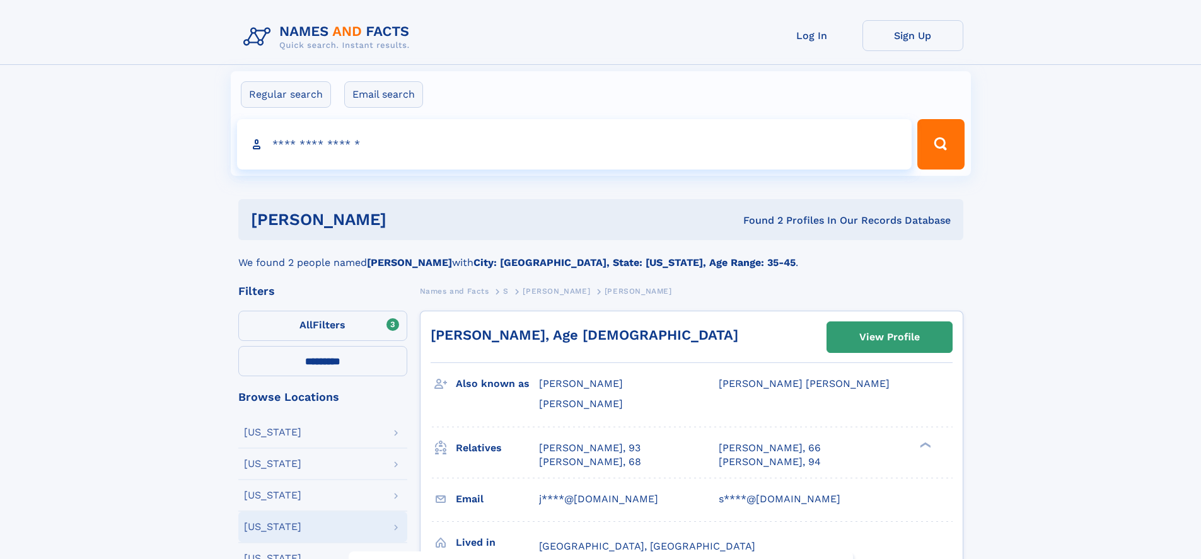  Describe the element at coordinates (890, 337) in the screenshot. I see `div: View Profile` at that location.